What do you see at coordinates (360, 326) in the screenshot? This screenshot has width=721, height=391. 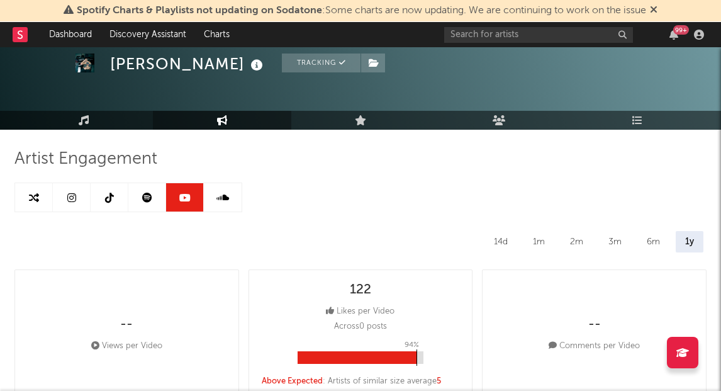 I see `p: Across 0 posts` at bounding box center [360, 326].